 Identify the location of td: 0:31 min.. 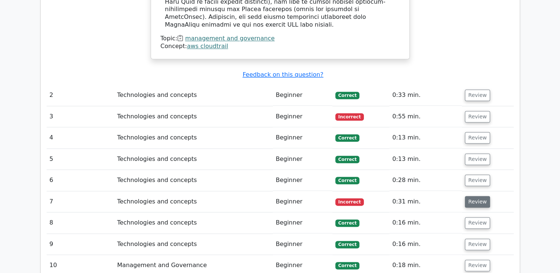
(426, 202).